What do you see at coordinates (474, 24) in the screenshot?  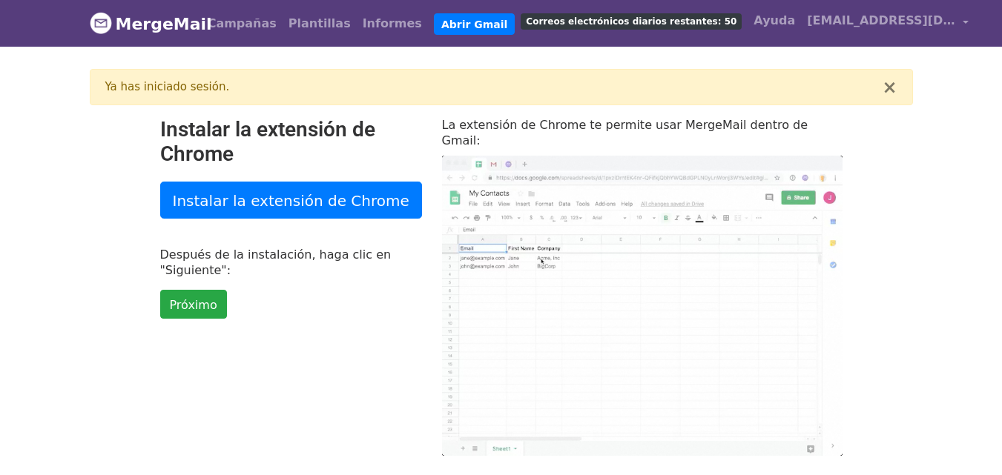 I see `font: Abrir Gmail` at bounding box center [474, 24].